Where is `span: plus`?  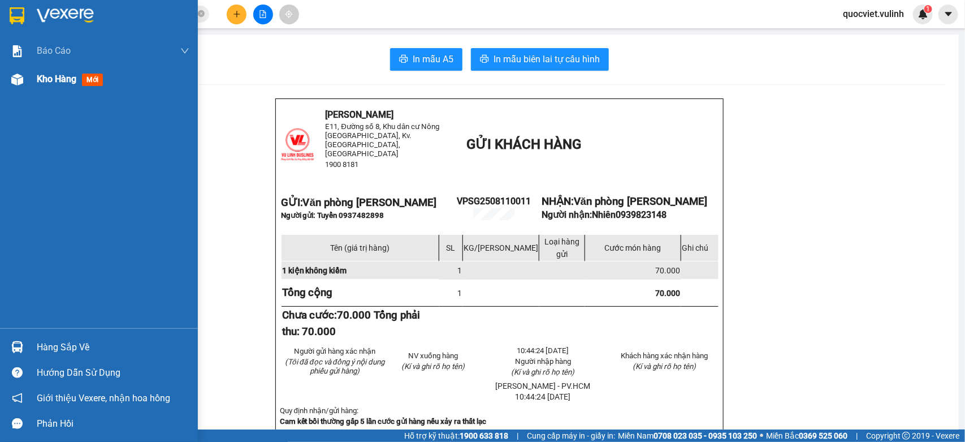 span: plus is located at coordinates (237, 14).